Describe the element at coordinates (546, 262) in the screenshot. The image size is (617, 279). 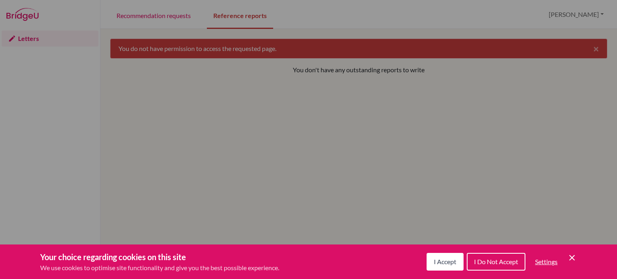
I see `button: Settings` at that location.